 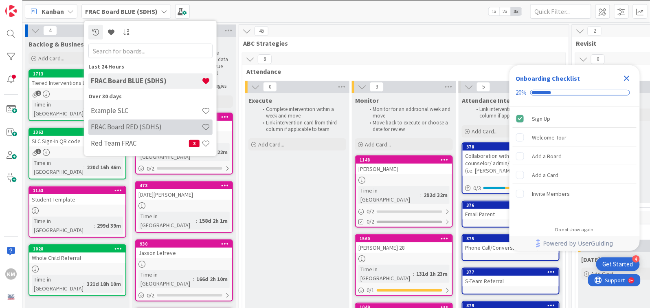 What do you see at coordinates (579, 243) in the screenshot?
I see `span: Powered by UserGuiding` at bounding box center [579, 243].